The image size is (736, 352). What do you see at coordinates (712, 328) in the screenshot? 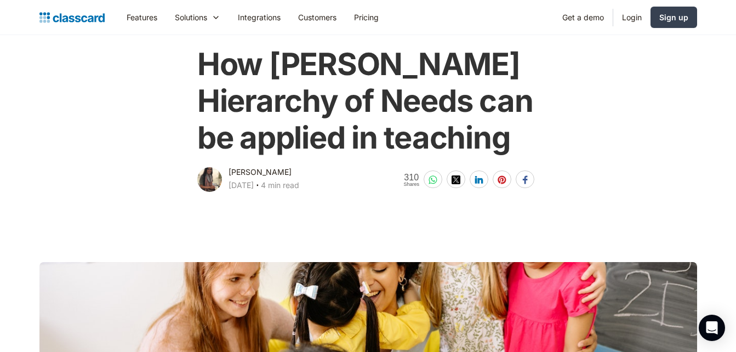
I see `div: Open Intercom Messenger` at bounding box center [712, 328].